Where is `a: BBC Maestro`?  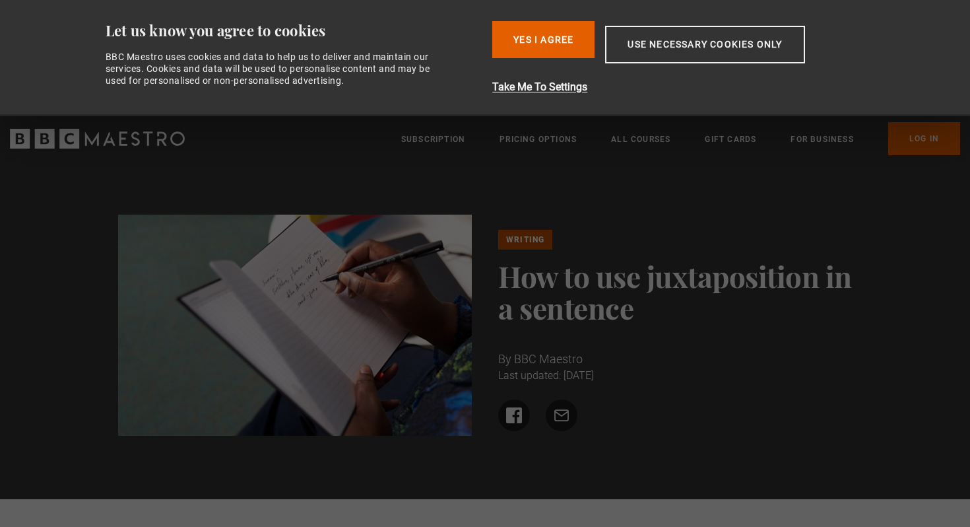
a: BBC Maestro is located at coordinates (97, 139).